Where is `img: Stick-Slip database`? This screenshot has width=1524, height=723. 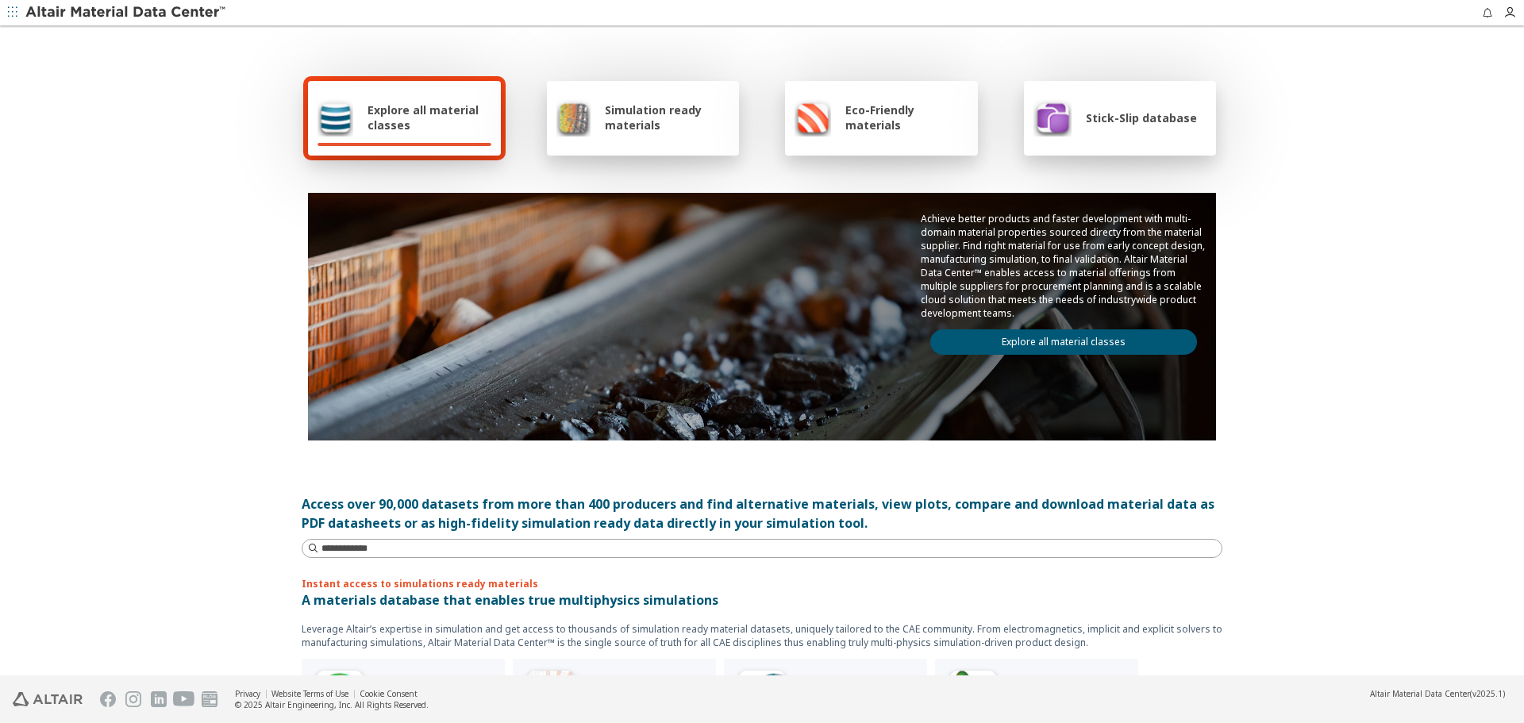 img: Stick-Slip database is located at coordinates (1053, 118).